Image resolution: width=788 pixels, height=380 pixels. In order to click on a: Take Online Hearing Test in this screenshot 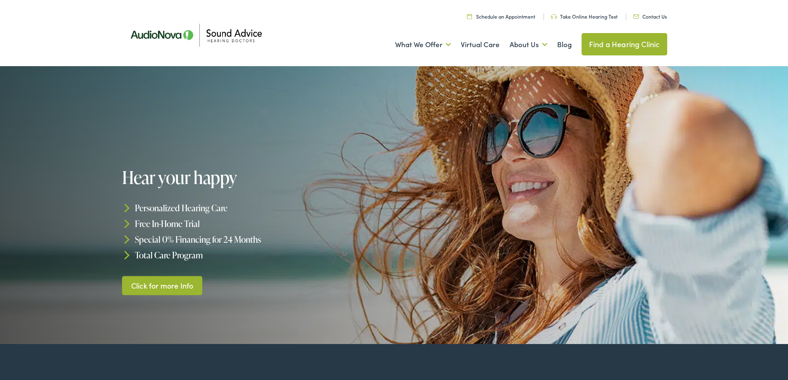, I will do `click(584, 16)`.